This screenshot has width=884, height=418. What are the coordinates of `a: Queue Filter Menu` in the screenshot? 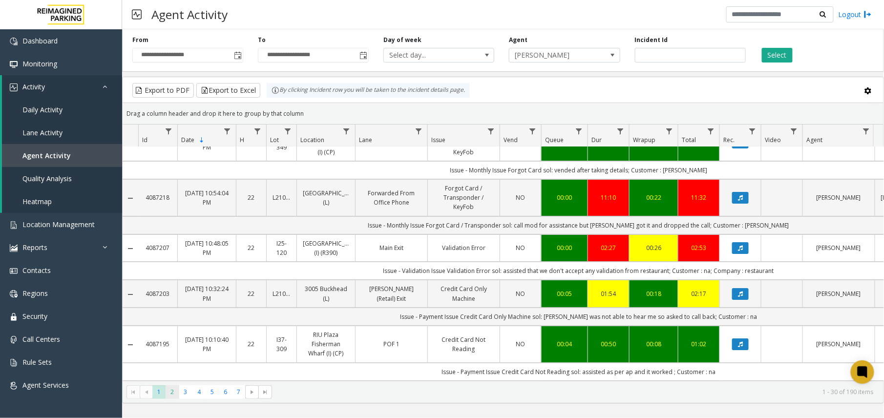 It's located at (578, 131).